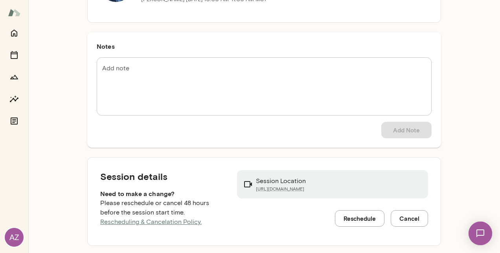 The image size is (500, 253). Describe the element at coordinates (264, 46) in the screenshot. I see `h6: Notes` at that location.